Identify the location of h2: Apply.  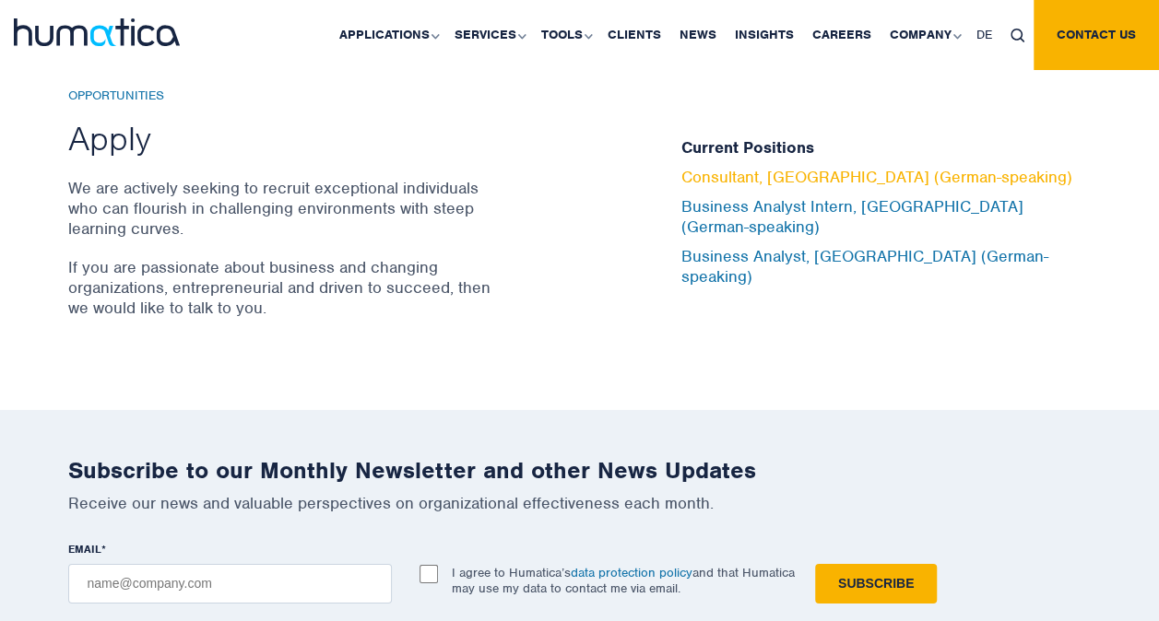
(282, 138).